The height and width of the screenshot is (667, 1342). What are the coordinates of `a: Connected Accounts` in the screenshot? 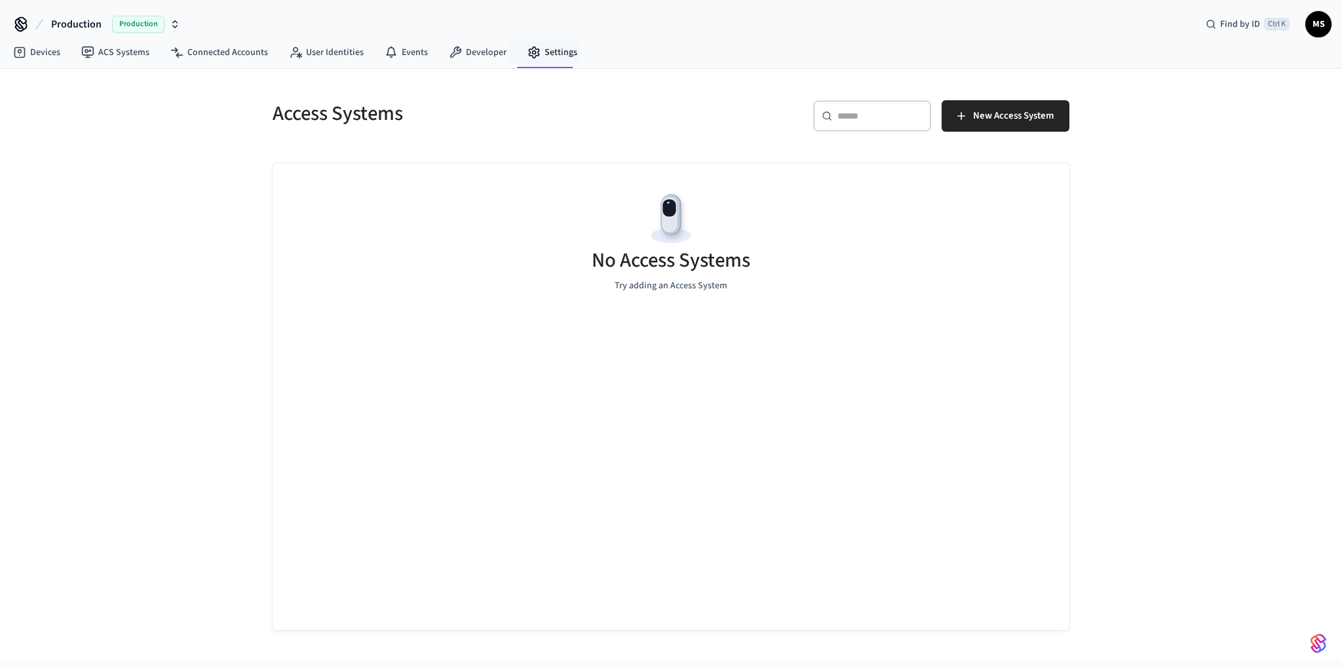 It's located at (219, 52).